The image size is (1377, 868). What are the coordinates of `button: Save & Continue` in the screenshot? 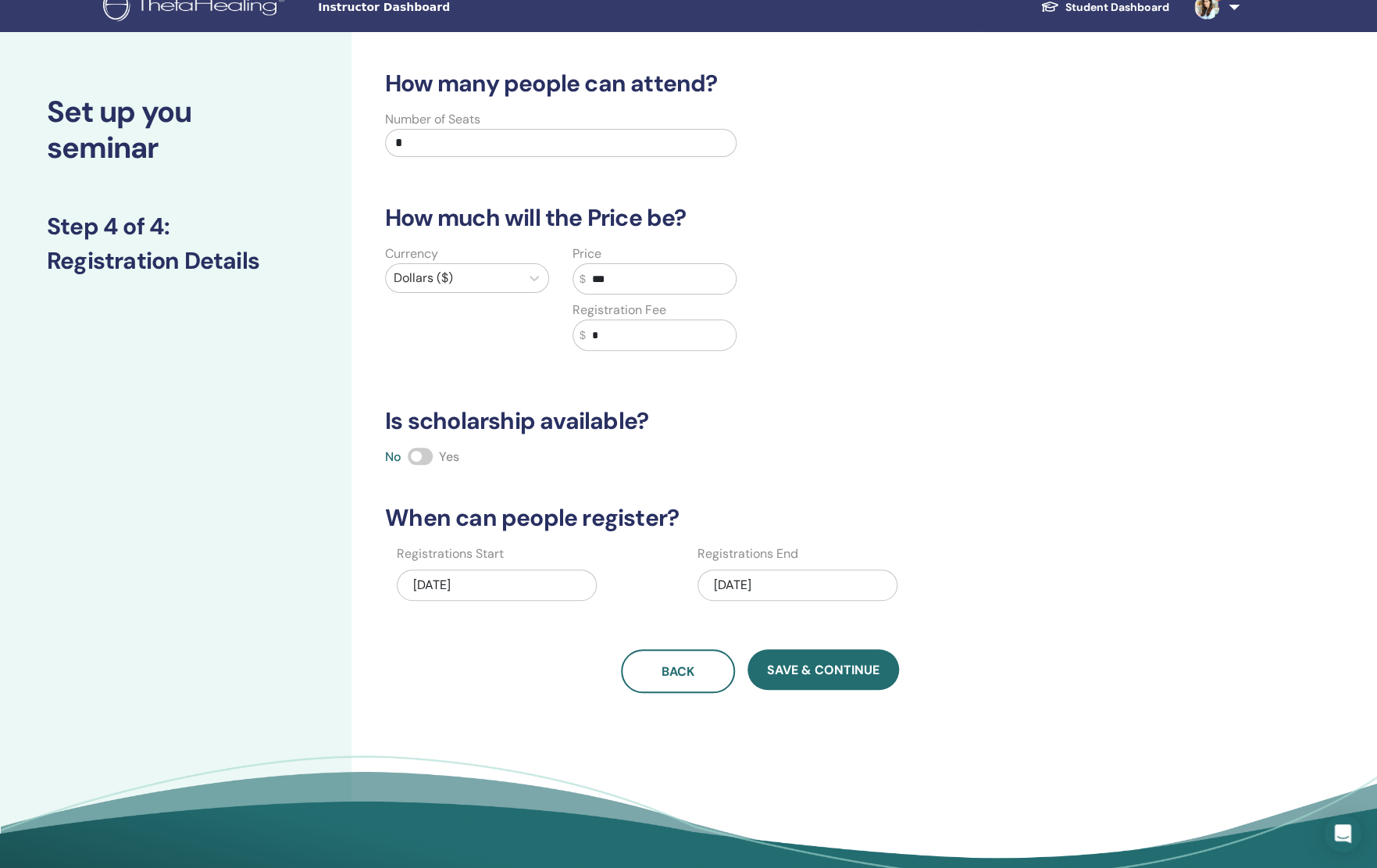 It's located at (823, 669).